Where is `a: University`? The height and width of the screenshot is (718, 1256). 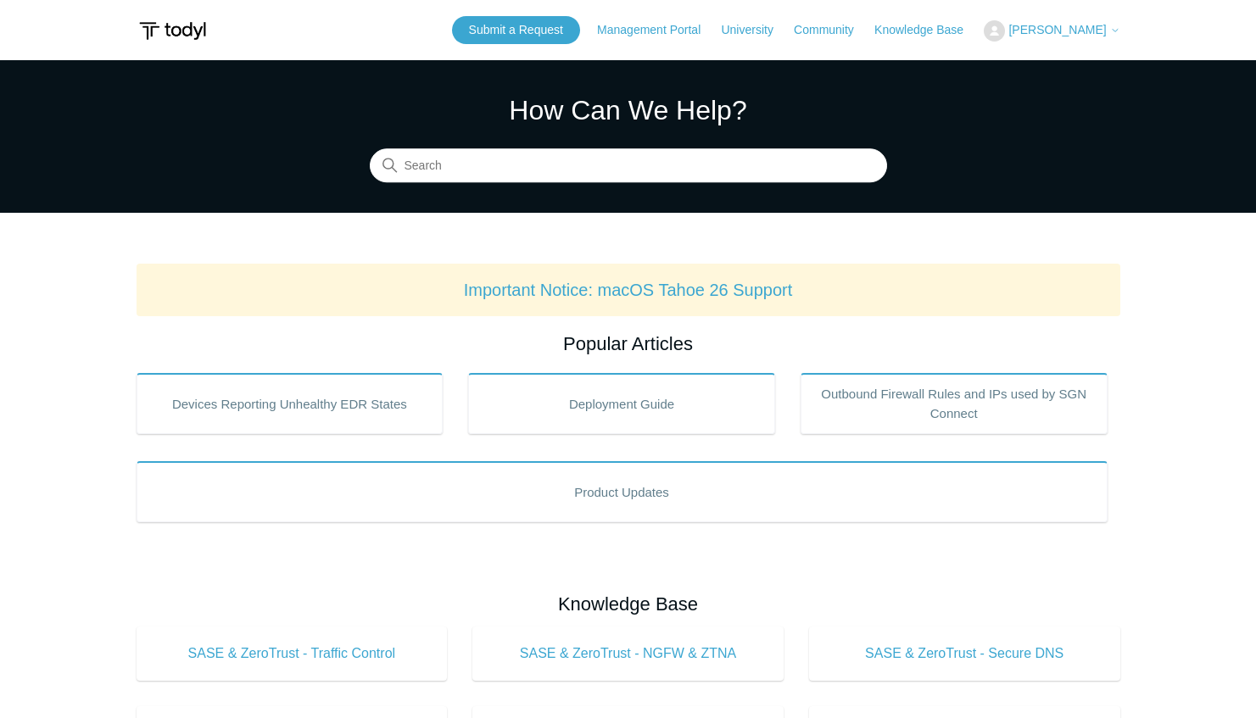
a: University is located at coordinates (755, 30).